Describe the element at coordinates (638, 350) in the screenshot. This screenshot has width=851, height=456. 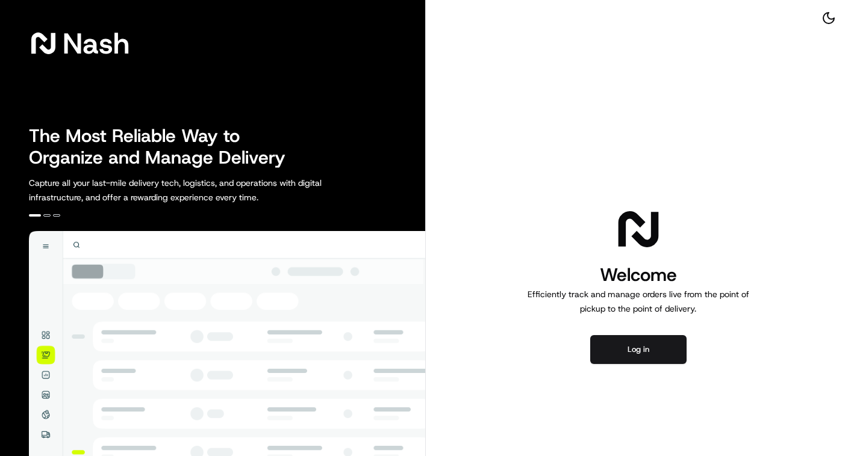
I see `button: Log in` at that location.